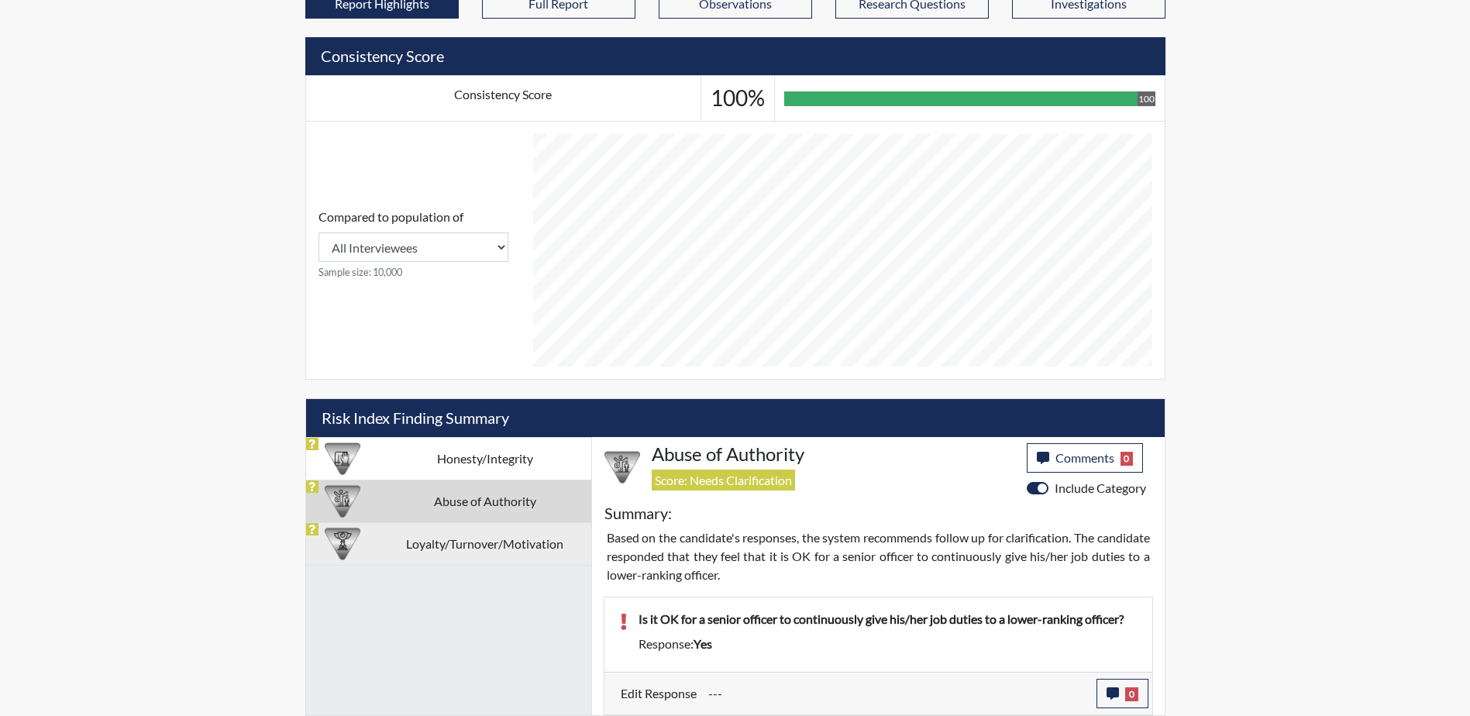  I want to click on img: CATEGORY%20ICON-17.40ef8247.png, so click(342, 544).